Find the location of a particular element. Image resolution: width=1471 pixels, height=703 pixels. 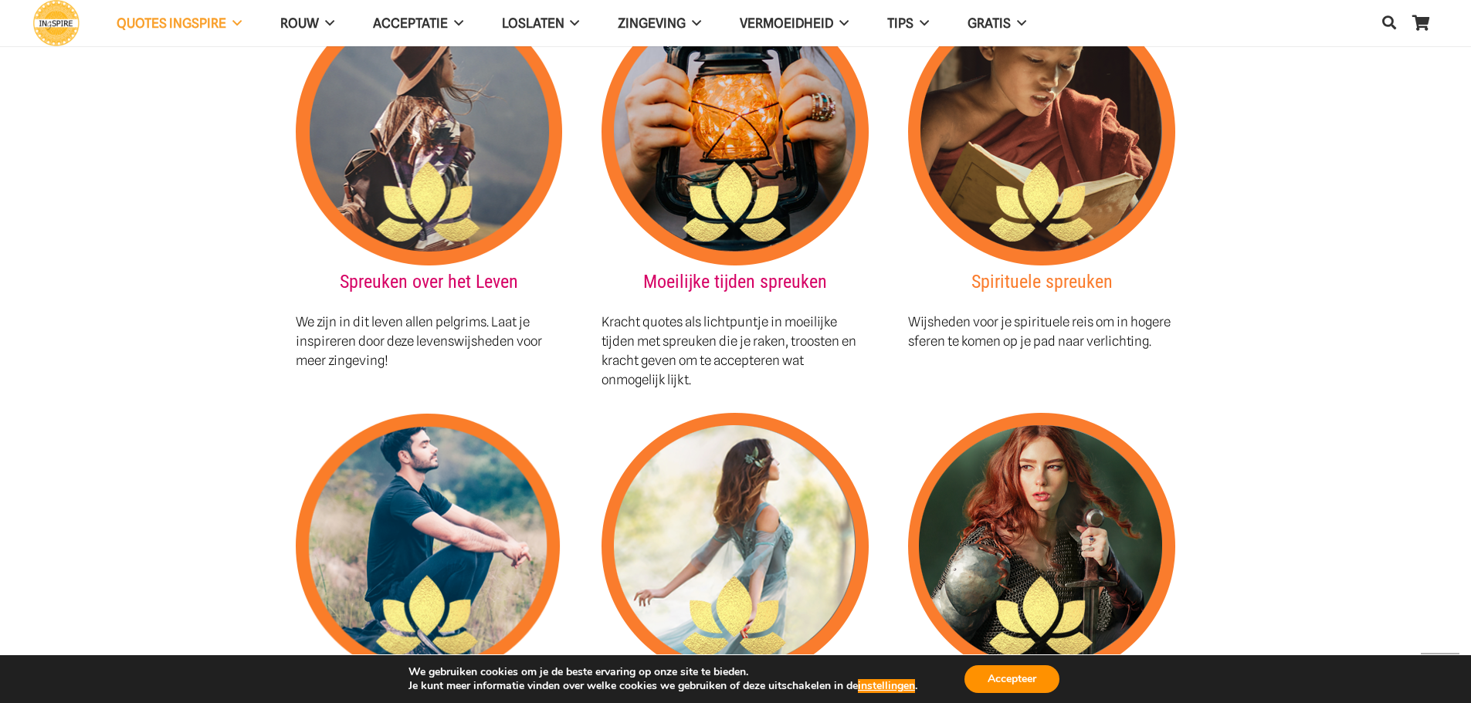

a: Acceptatie is located at coordinates (418, 23).